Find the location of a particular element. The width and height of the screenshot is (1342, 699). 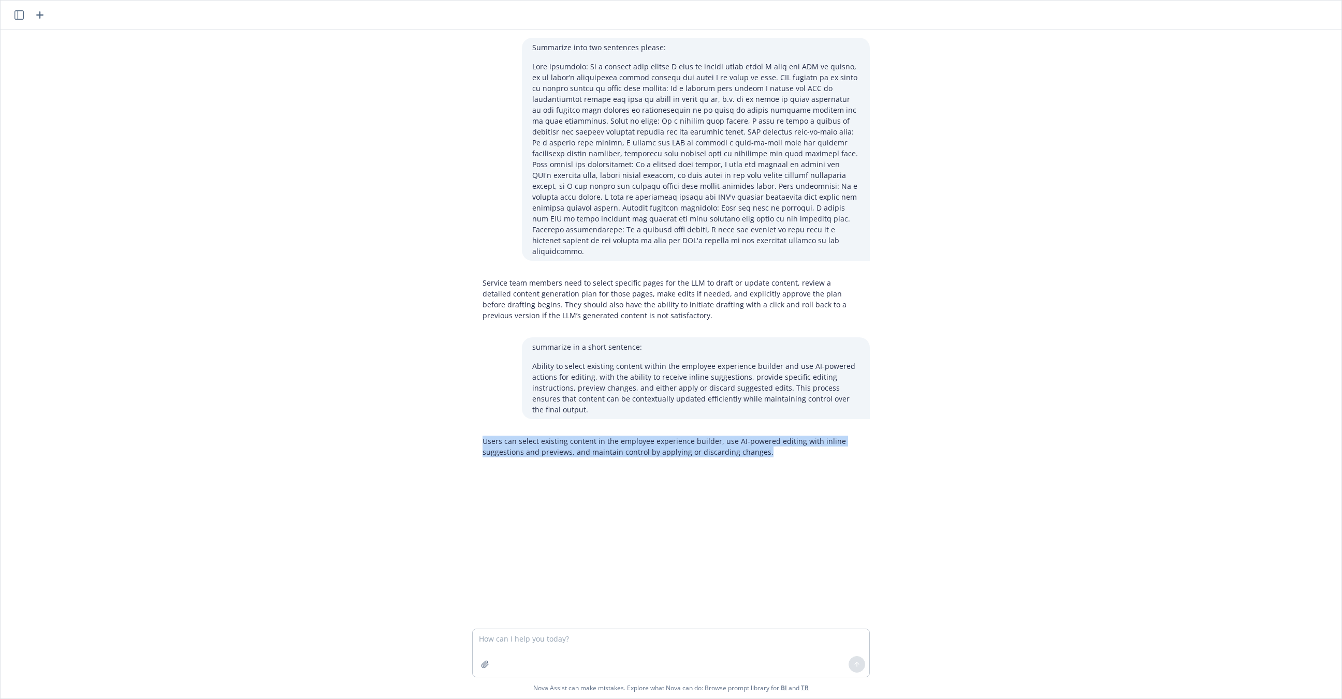

a: TR is located at coordinates (804, 688).